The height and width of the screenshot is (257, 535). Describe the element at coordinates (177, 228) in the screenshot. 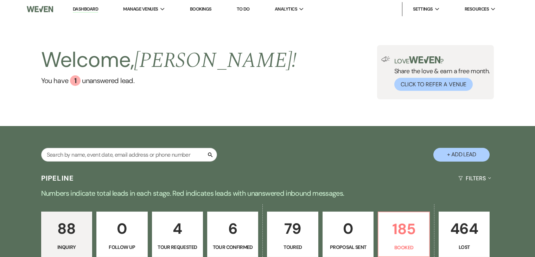

I see `p: 4` at that location.